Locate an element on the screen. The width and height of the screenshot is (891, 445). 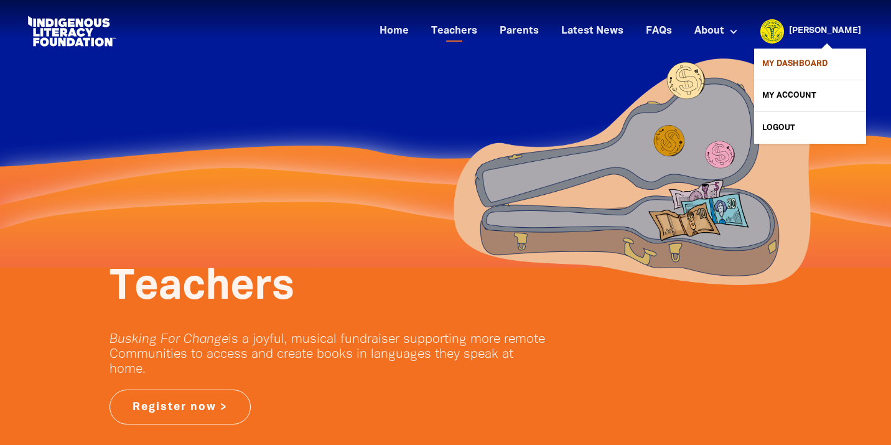
a: Parents is located at coordinates (519, 31).